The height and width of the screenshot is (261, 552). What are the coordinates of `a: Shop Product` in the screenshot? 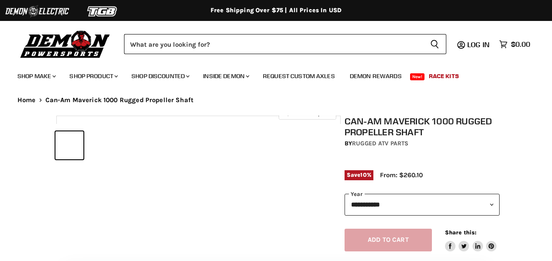 It's located at (93, 76).